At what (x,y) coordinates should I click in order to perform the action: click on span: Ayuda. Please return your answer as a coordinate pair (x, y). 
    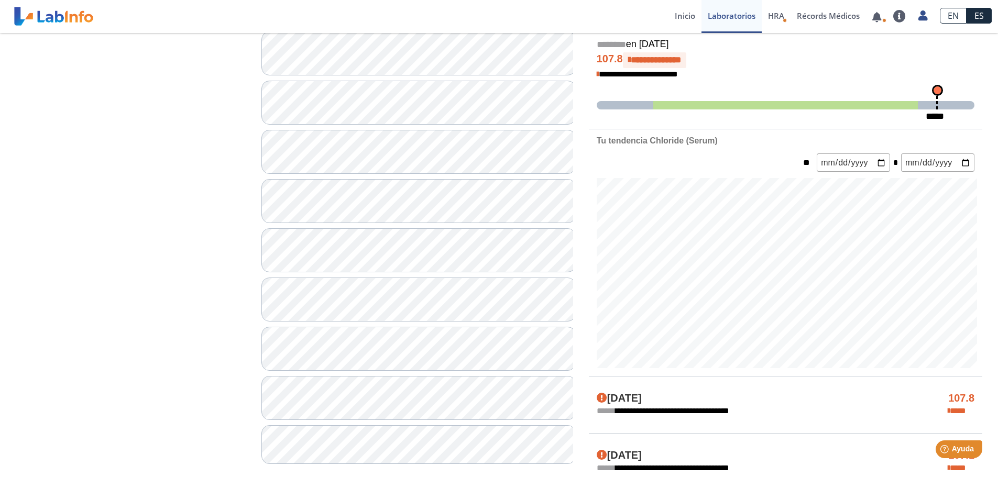
    Looking at the image, I should click on (58, 13).